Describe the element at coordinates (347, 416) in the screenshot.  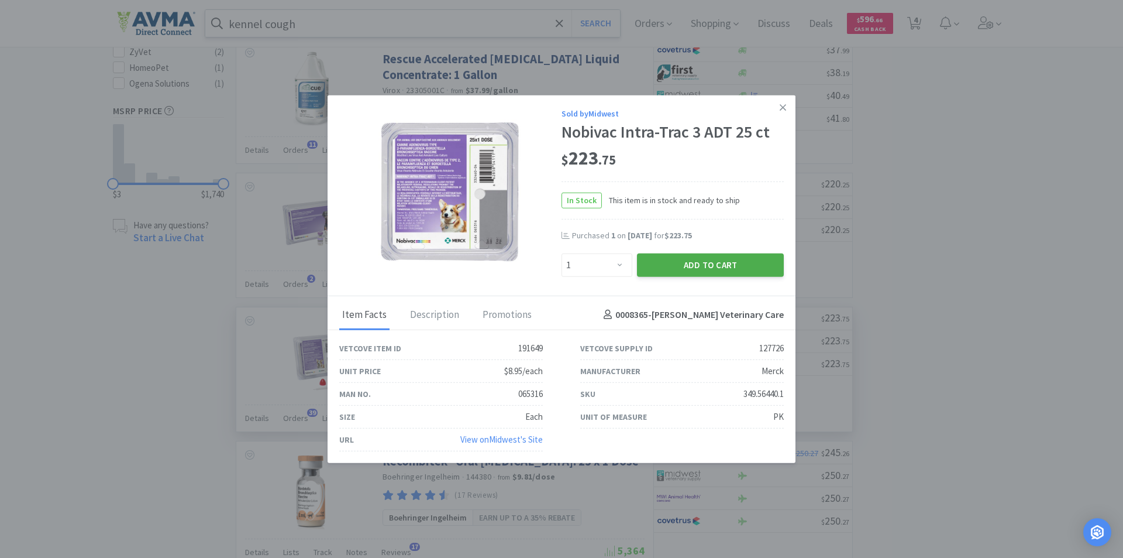
I see `div: Size` at that location.